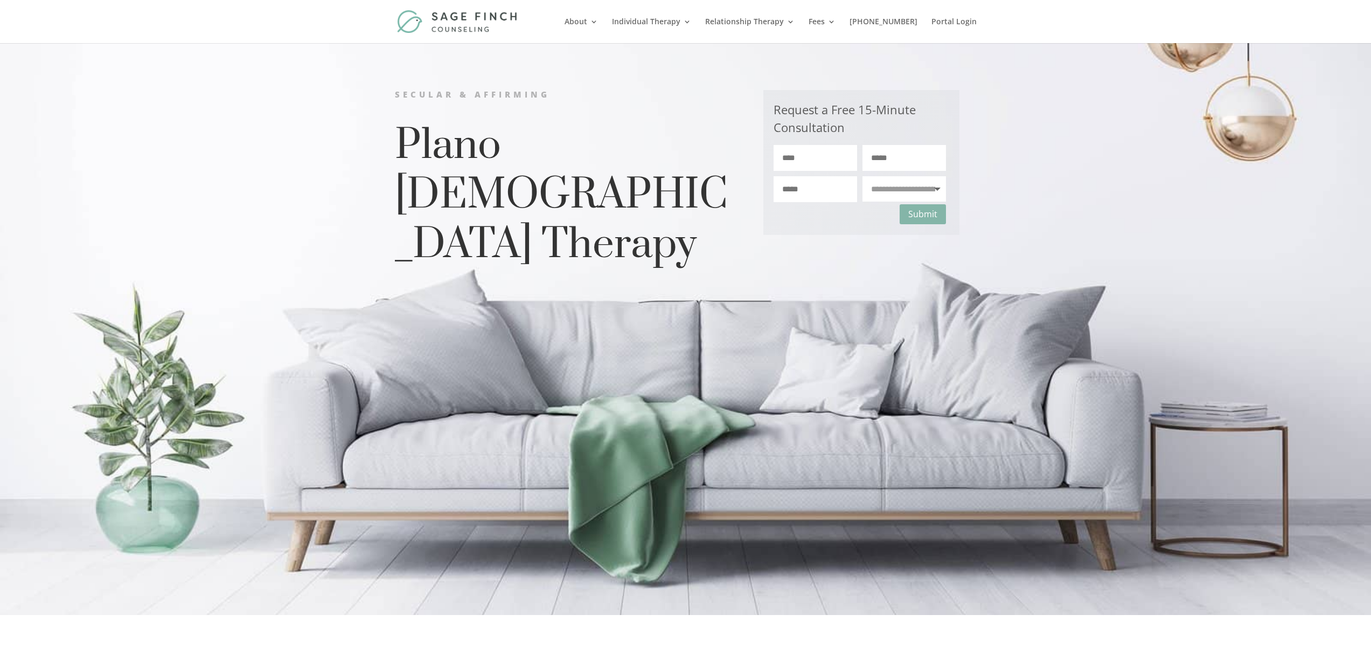  I want to click on a: Relationship Therapy, so click(750, 30).